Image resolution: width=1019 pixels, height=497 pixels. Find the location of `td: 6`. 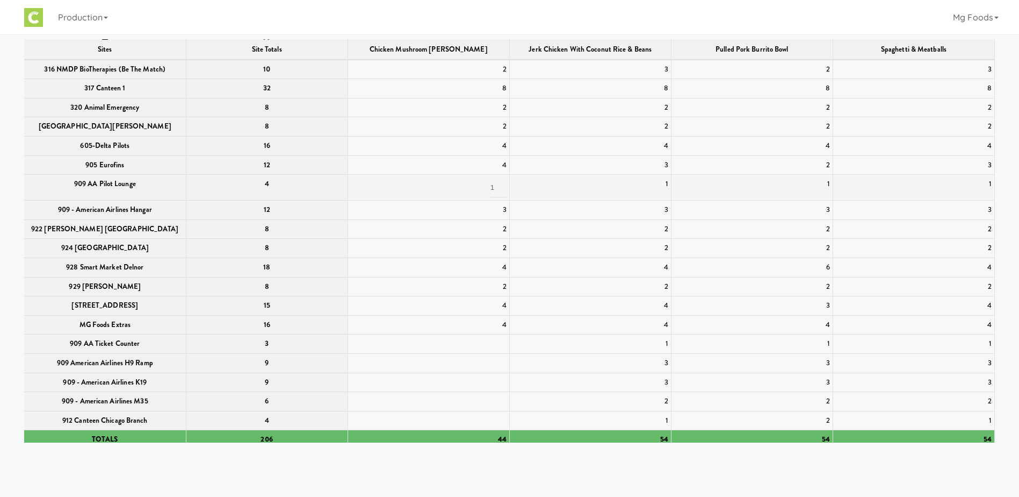

td: 6 is located at coordinates (752, 268).